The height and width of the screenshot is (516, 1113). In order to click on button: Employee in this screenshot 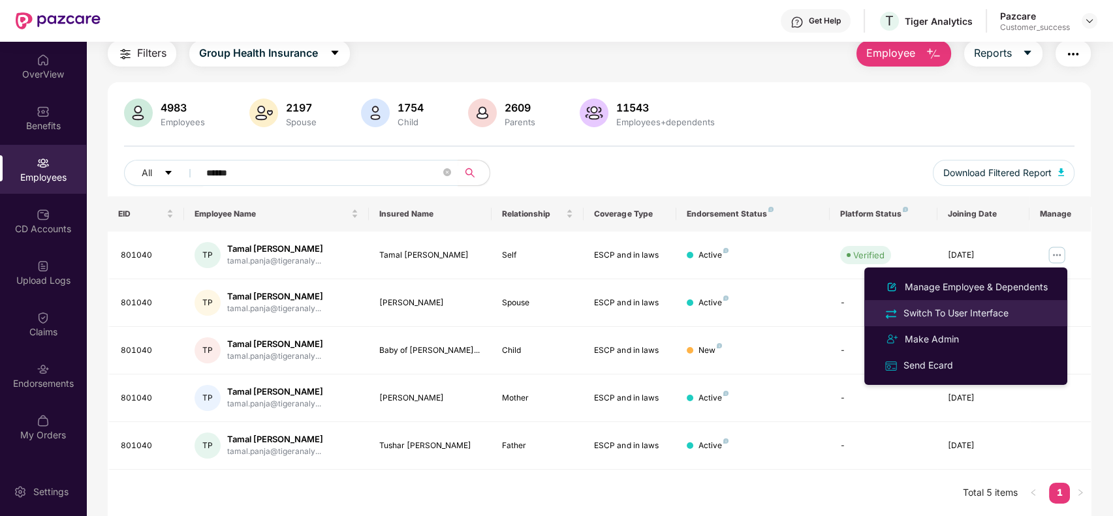, I will do `click(903, 54)`.